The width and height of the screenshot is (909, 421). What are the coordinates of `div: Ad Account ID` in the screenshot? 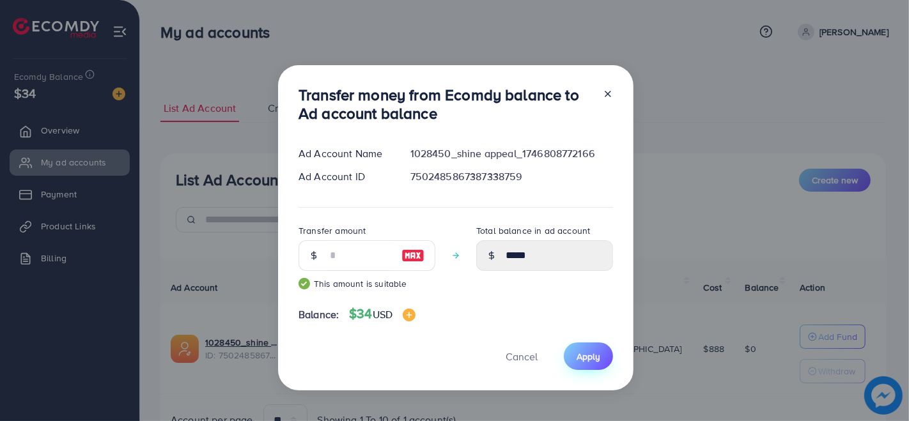 It's located at (344, 176).